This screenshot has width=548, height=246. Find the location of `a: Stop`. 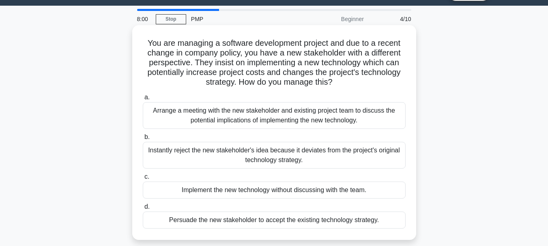

a: Stop is located at coordinates (171, 19).